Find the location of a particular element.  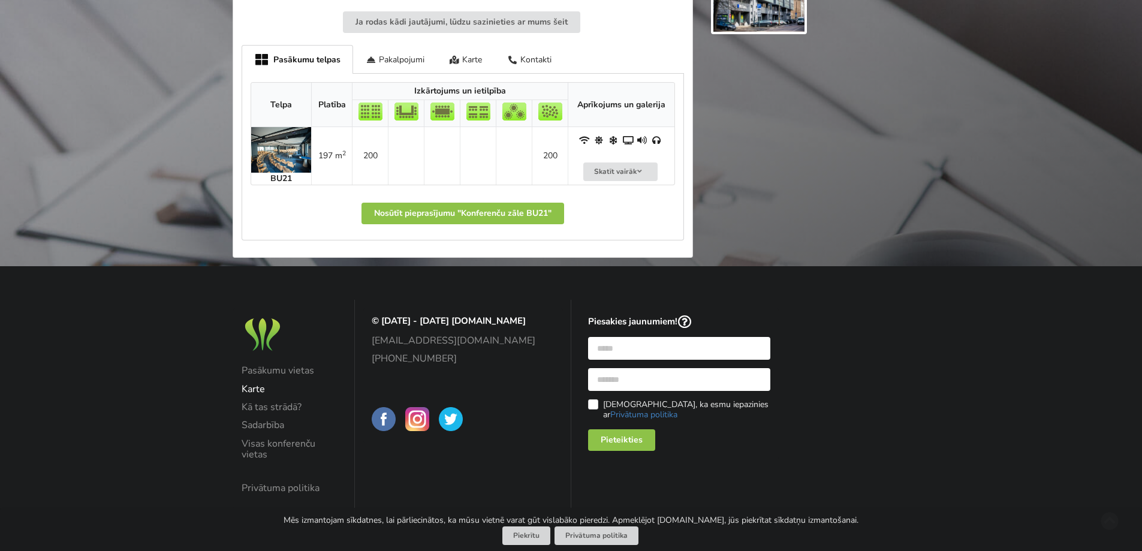

a: Pasākumu vietas is located at coordinates (289, 370).